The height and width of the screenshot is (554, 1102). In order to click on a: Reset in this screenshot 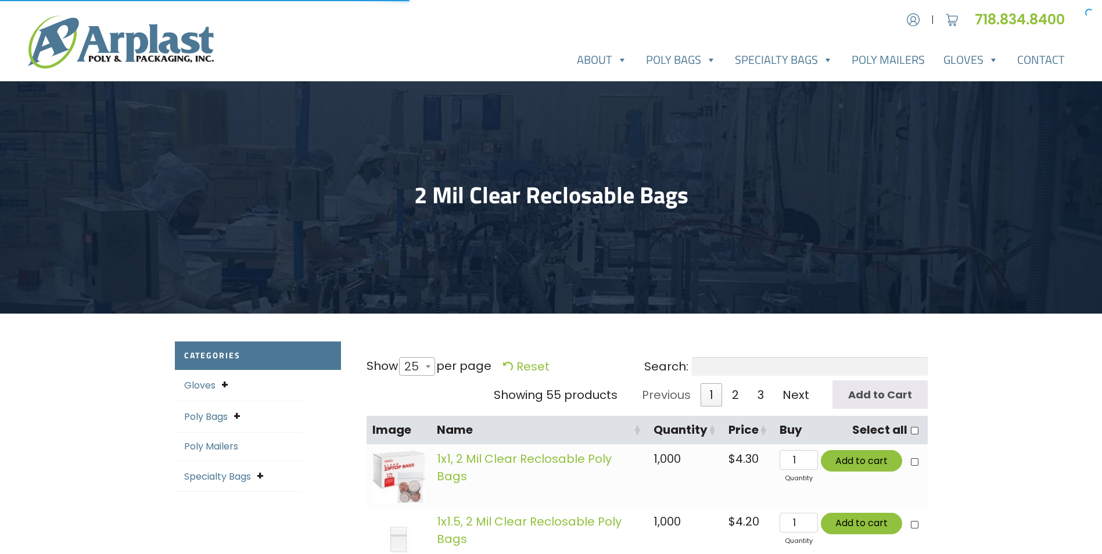, I will do `click(526, 367)`.